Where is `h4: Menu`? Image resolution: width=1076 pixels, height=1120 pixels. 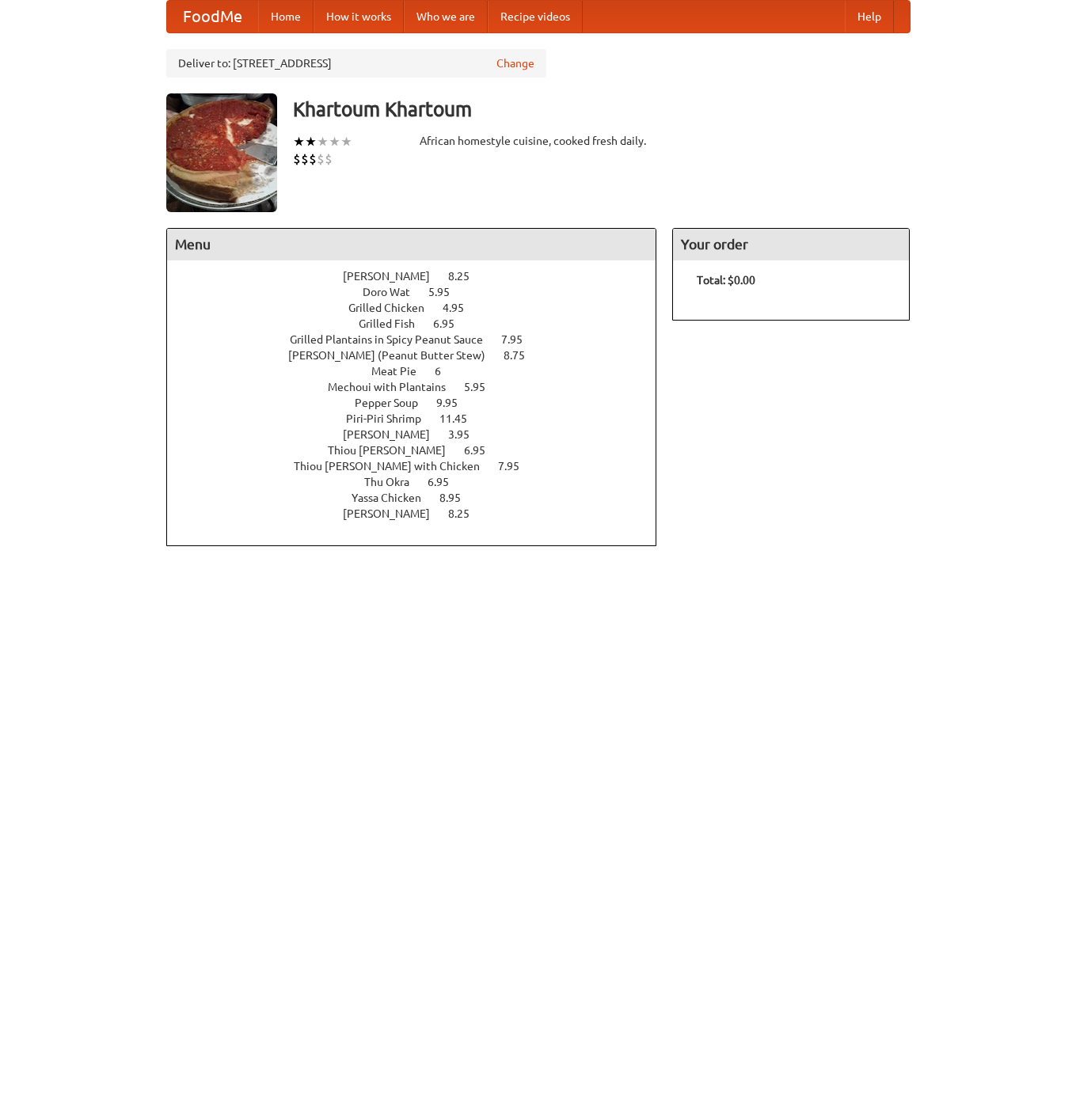
h4: Menu is located at coordinates (412, 245).